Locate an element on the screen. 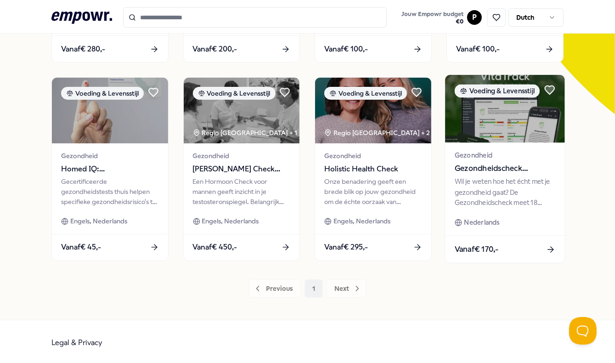  a: package imageVoeding & LevensstijlGezondheidGezondheidscheck CompleetWil je weten hoe het écht me... is located at coordinates (505, 169).